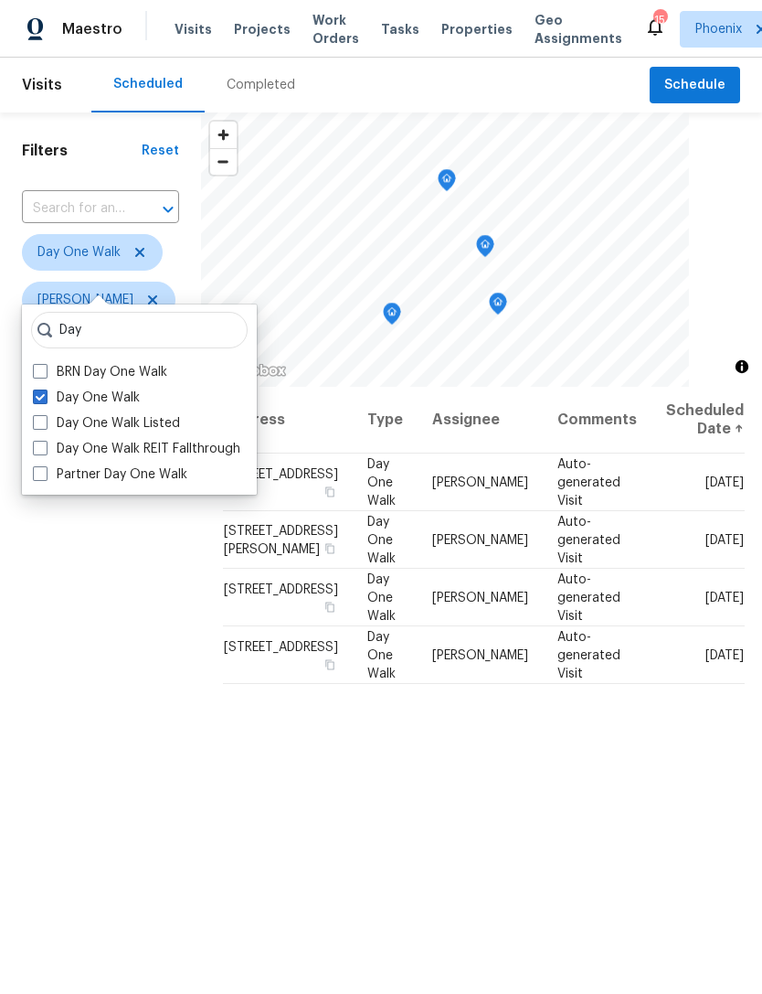  What do you see at coordinates (288, 420) in the screenshot?
I see `th: Address` at bounding box center [288, 420].